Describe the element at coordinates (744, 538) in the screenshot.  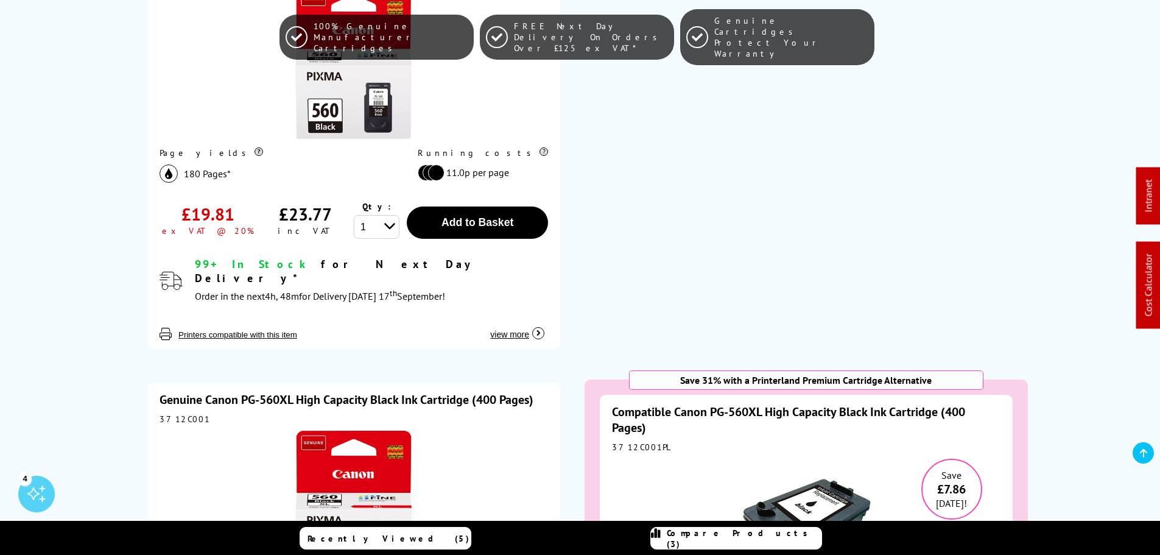
I see `span: Compare Products (3)` at that location.